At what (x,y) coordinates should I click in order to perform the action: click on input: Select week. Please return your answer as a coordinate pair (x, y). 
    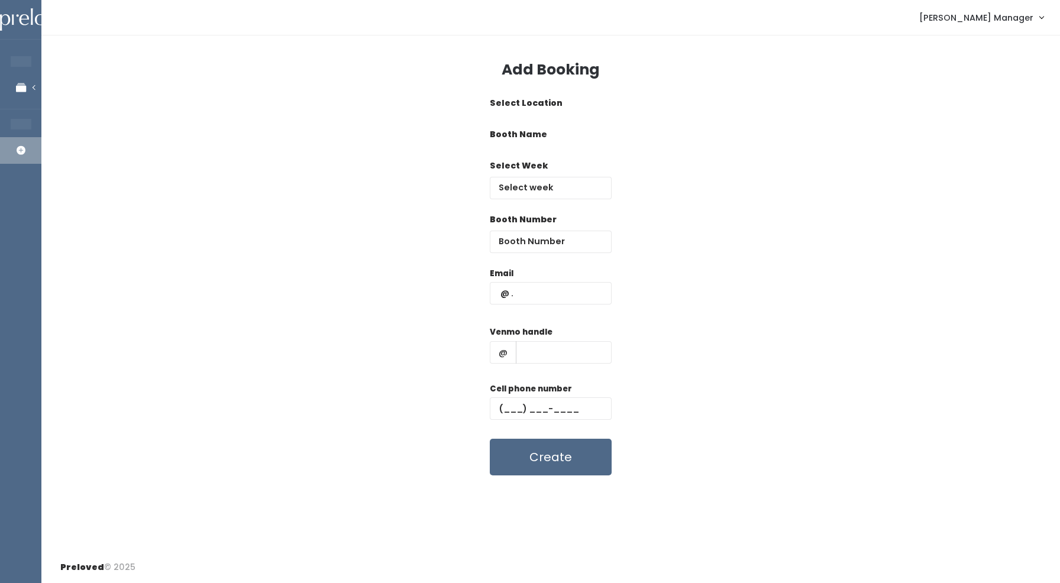
    Looking at the image, I should click on (550, 188).